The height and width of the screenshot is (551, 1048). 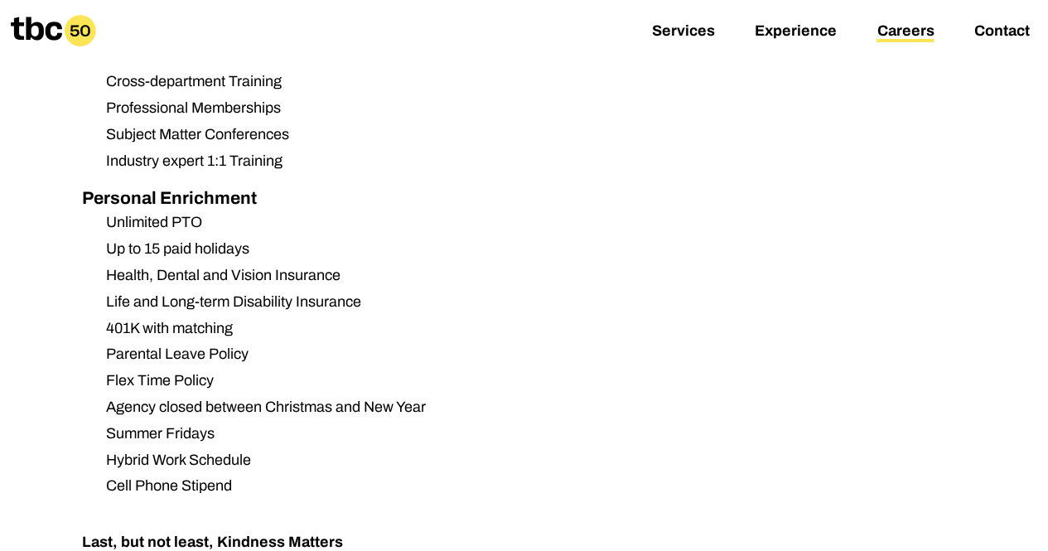 I want to click on li: Health, Dental and Vision Insurance, so click(x=405, y=275).